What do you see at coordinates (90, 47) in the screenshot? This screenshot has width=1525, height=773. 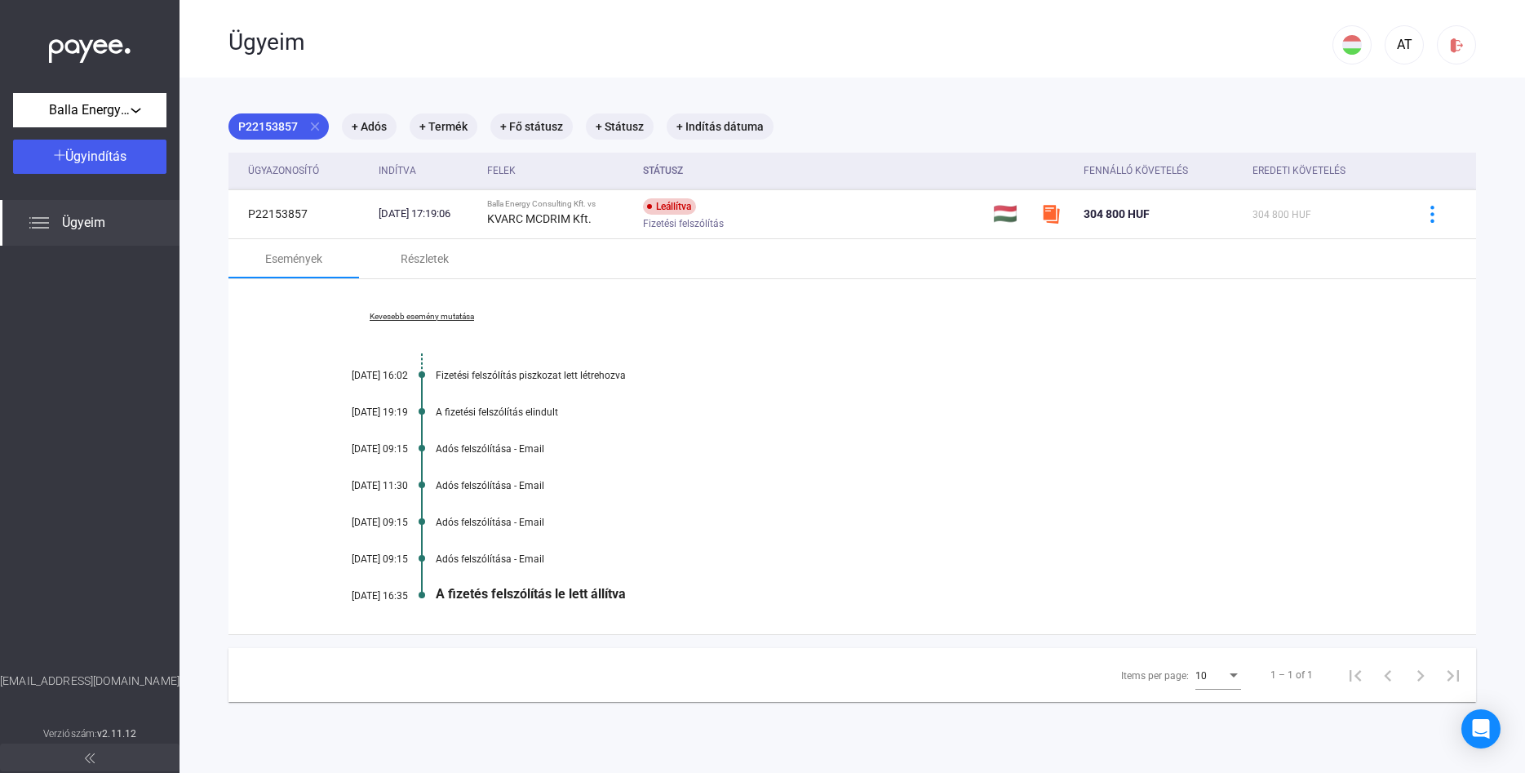 I see `img: white-payee-white-dot.svg` at bounding box center [90, 47].